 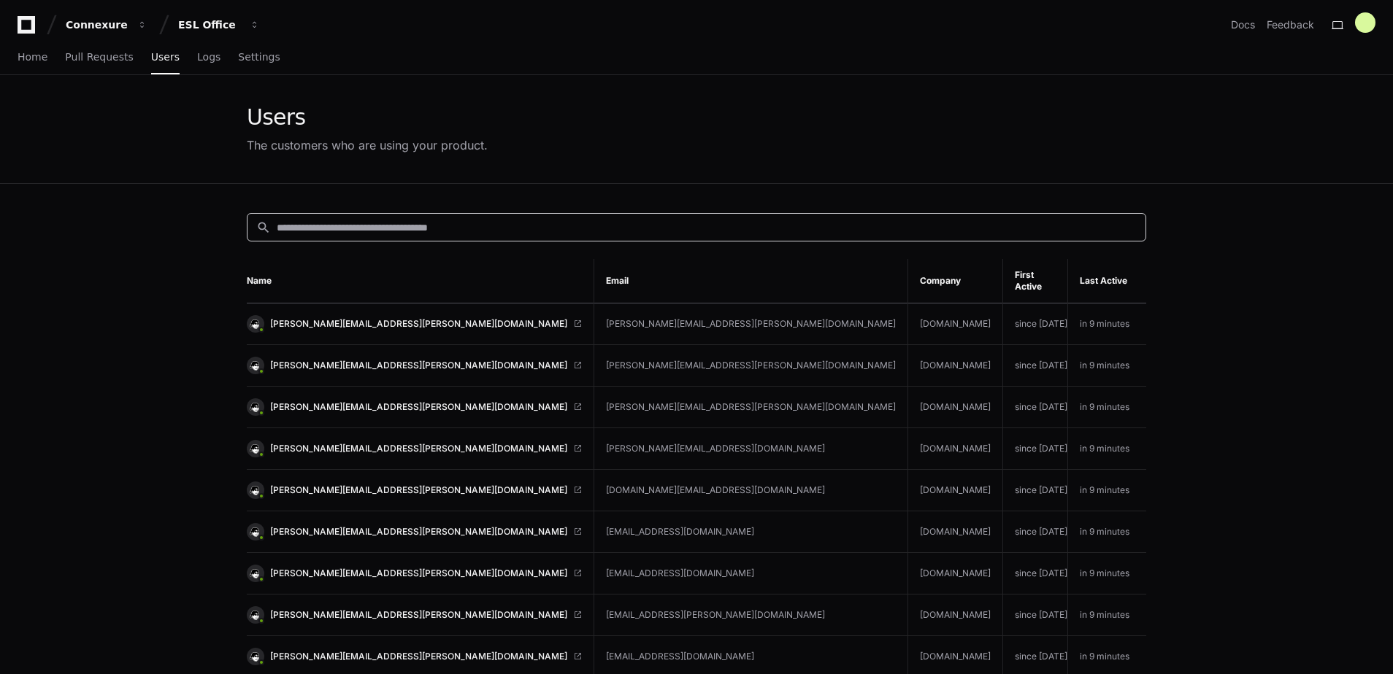 What do you see at coordinates (97, 25) in the screenshot?
I see `div: Connexure` at bounding box center [97, 25].